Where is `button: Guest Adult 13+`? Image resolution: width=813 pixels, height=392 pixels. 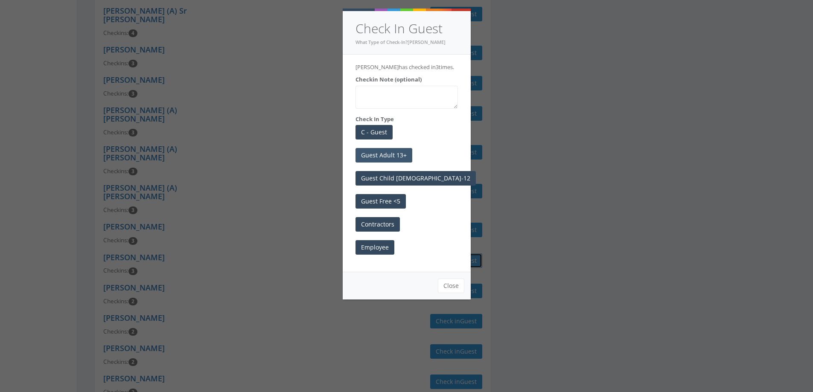 button: Guest Adult 13+ is located at coordinates (384, 155).